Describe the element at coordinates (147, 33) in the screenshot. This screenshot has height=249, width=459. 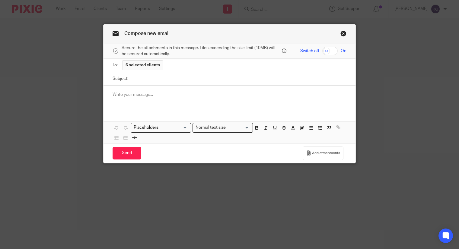
I see `span: Compose new email` at that location.